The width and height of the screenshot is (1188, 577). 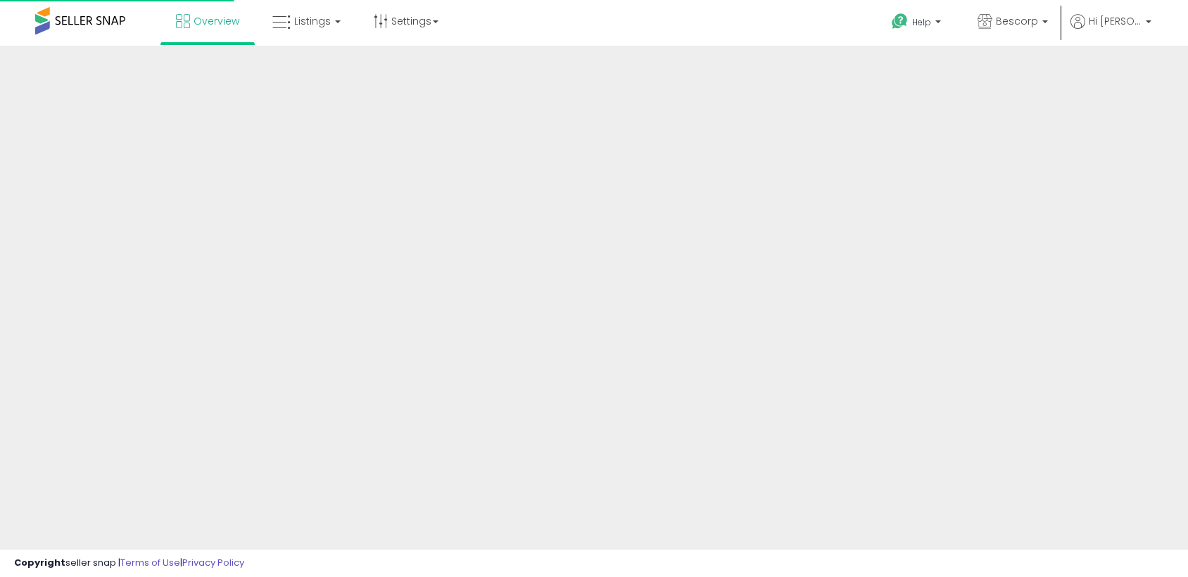 I want to click on a: Terms of Use, so click(x=150, y=562).